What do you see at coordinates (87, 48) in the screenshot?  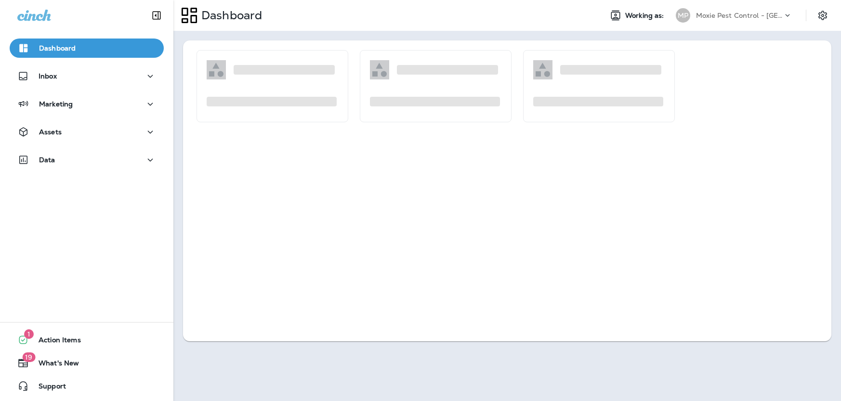 I see `button: Dashboard` at bounding box center [87, 48].